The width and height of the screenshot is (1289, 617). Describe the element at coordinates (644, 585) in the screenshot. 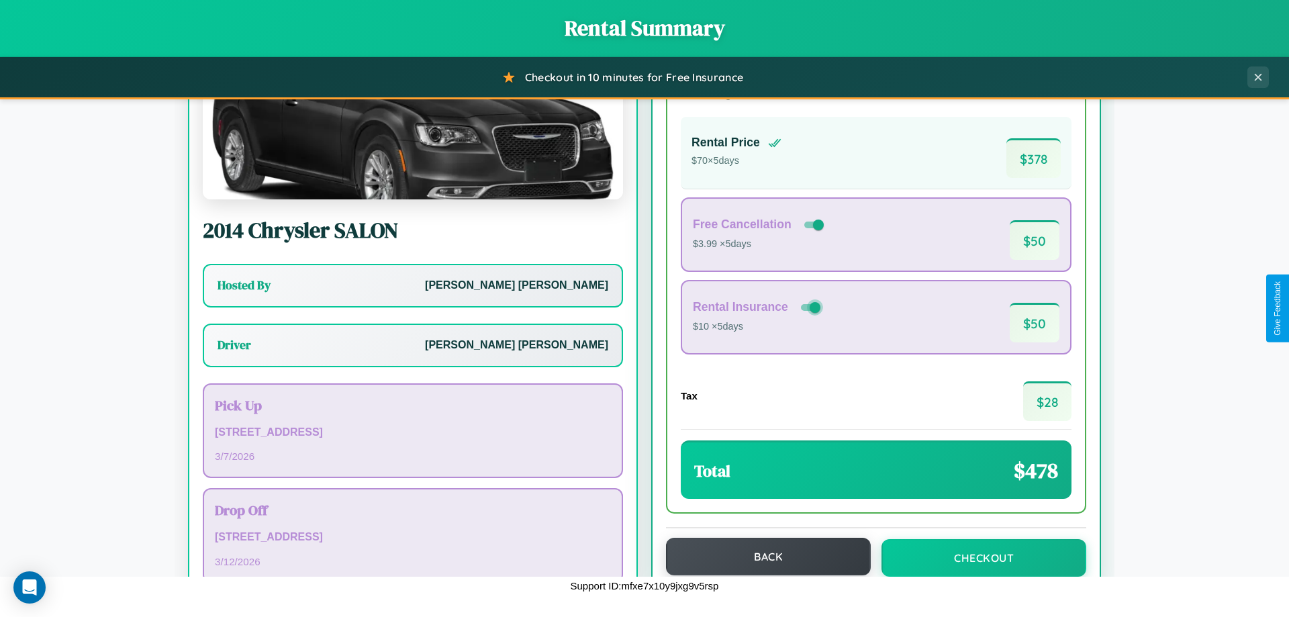

I see `p: Support ID: mfxe7x10y9jxg9v5rsp` at that location.